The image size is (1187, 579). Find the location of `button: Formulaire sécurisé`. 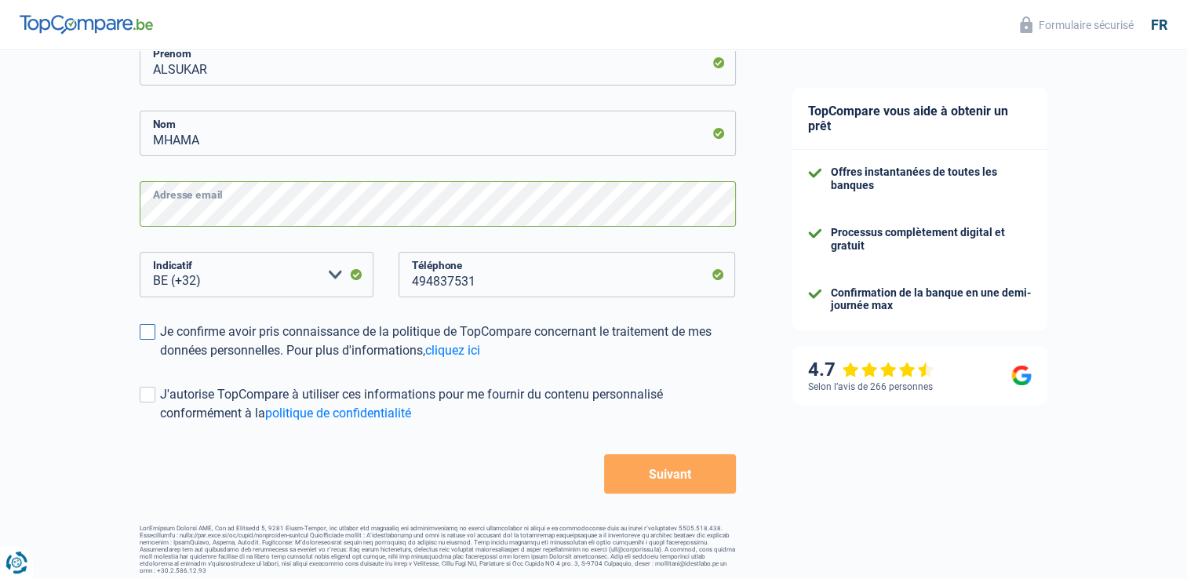

button: Formulaire sécurisé is located at coordinates (1076, 24).